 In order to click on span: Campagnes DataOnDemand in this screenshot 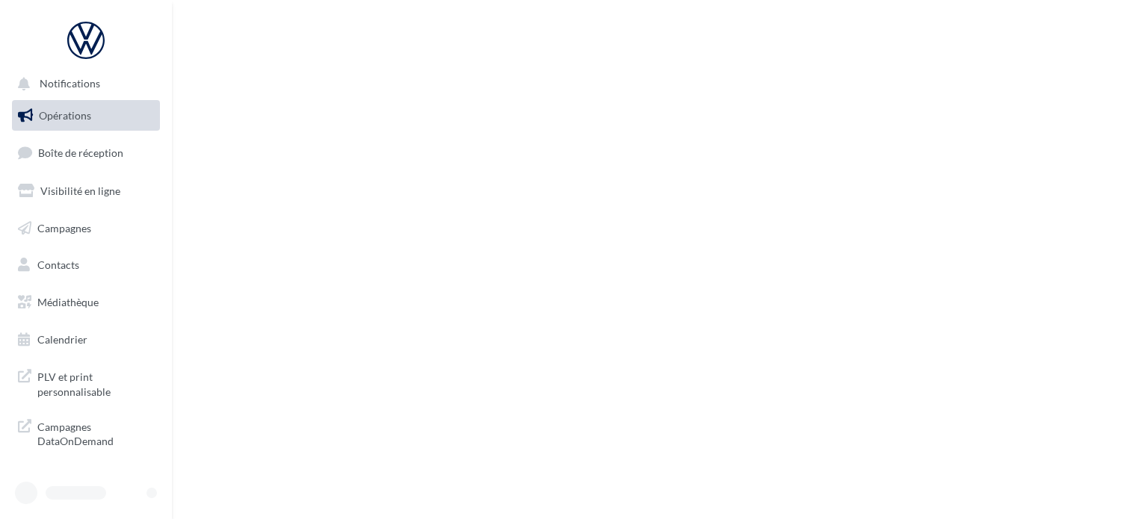, I will do `click(96, 433)`.